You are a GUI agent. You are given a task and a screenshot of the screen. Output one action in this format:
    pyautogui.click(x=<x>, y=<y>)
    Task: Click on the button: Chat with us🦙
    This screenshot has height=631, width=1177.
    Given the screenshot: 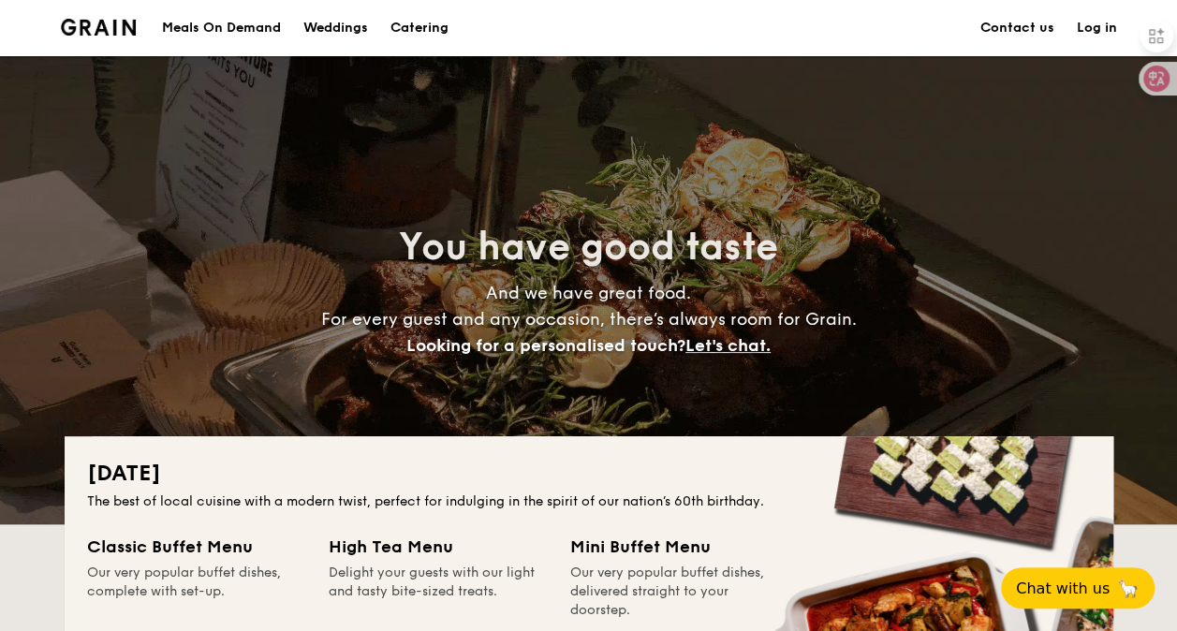 What is the action you would take?
    pyautogui.click(x=1078, y=588)
    